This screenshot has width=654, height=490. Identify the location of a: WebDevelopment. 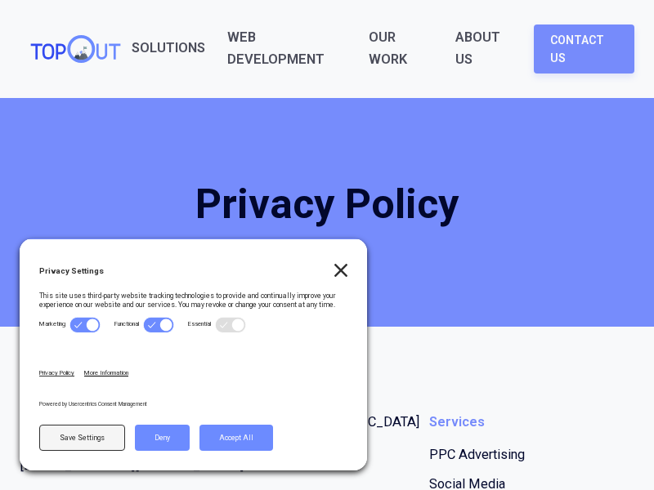
(287, 49).